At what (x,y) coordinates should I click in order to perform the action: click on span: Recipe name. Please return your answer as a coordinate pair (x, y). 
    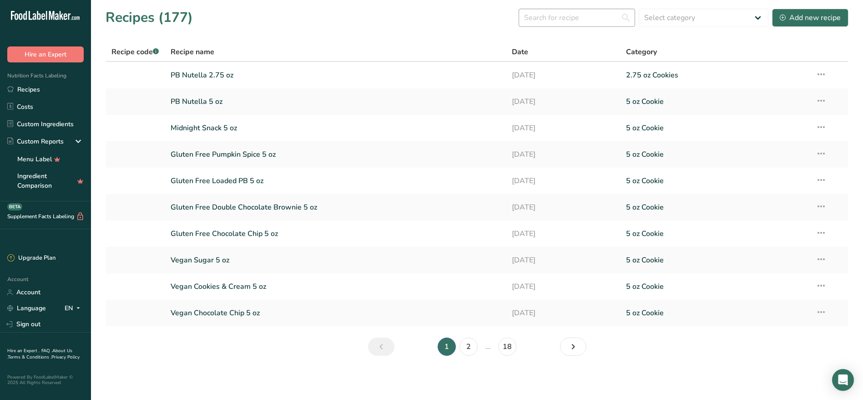
    Looking at the image, I should click on (192, 52).